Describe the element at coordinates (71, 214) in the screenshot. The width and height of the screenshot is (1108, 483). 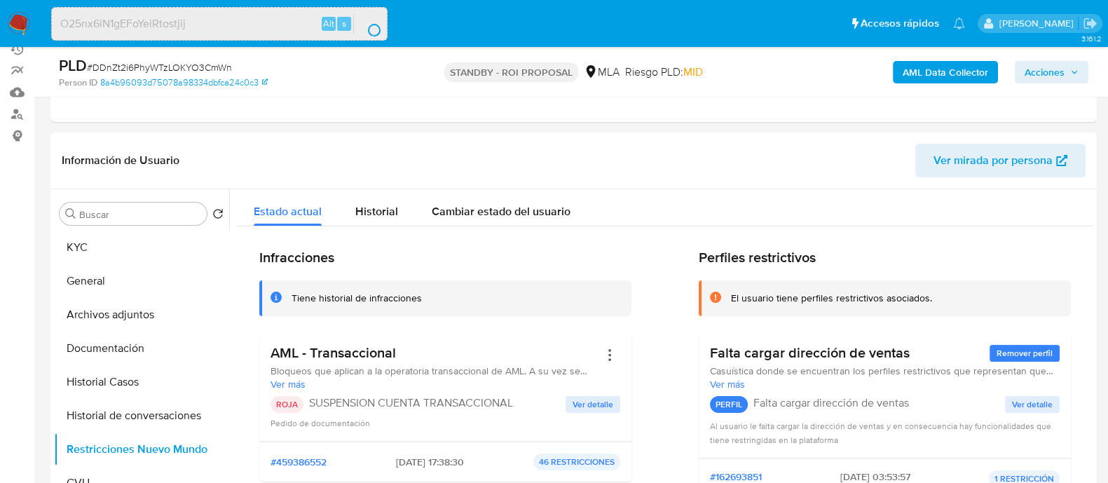
I see `button: Buscar` at that location.